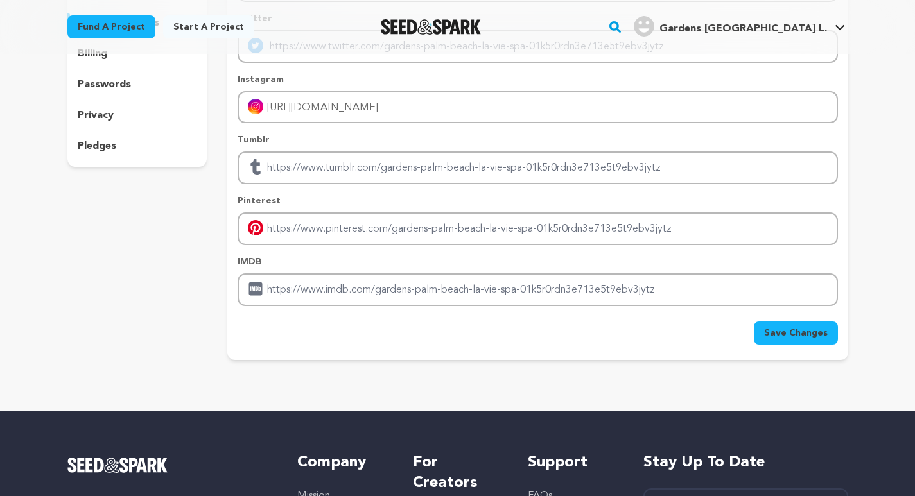 Image resolution: width=915 pixels, height=496 pixels. Describe the element at coordinates (111, 27) in the screenshot. I see `a: Fund a project` at that location.